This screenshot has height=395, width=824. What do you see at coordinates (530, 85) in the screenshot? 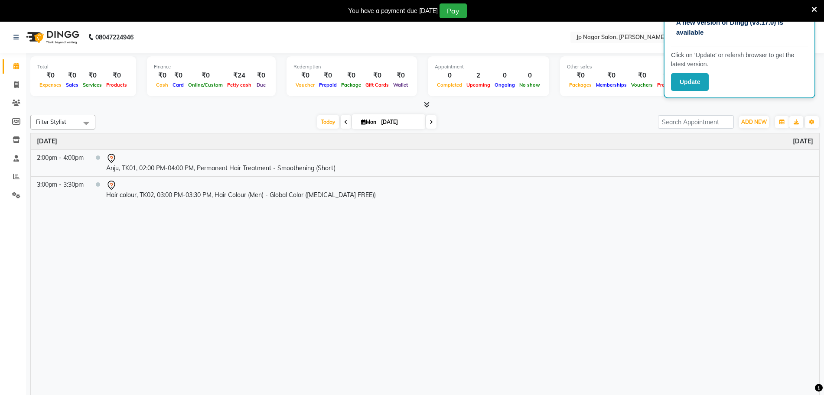
I see `span: No show` at bounding box center [530, 85].